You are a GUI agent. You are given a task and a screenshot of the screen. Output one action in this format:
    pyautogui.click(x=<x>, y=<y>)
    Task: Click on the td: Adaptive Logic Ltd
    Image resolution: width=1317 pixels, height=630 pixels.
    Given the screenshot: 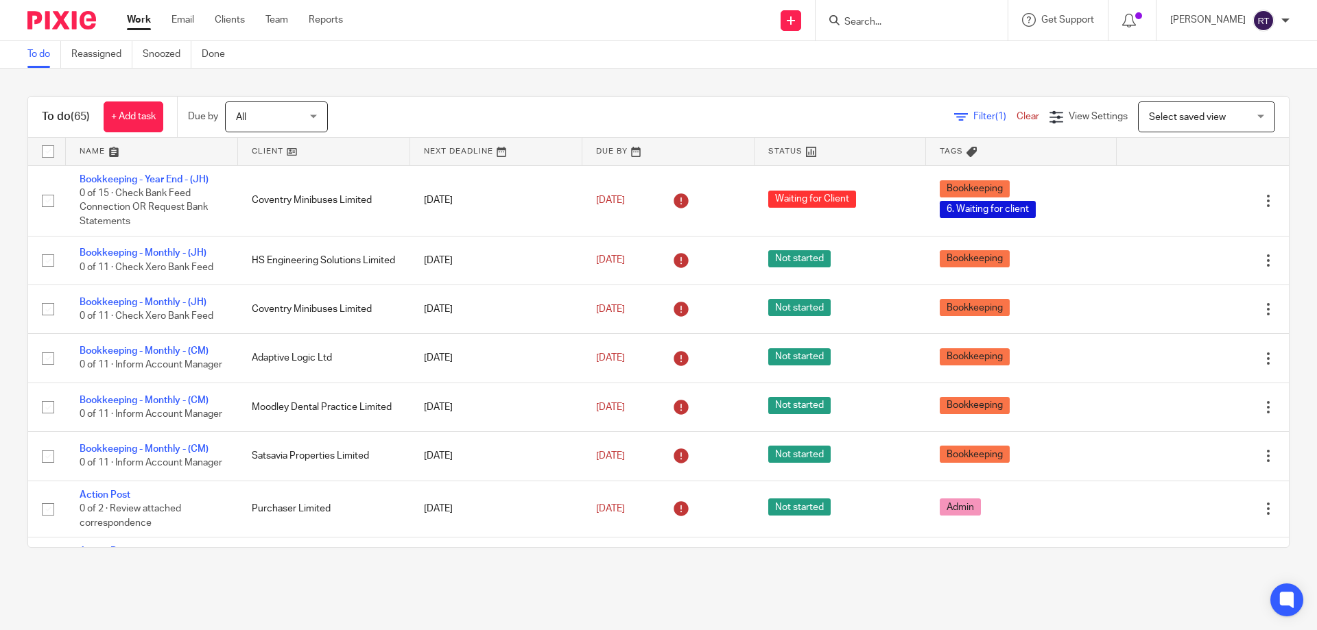 What is the action you would take?
    pyautogui.click(x=324, y=358)
    